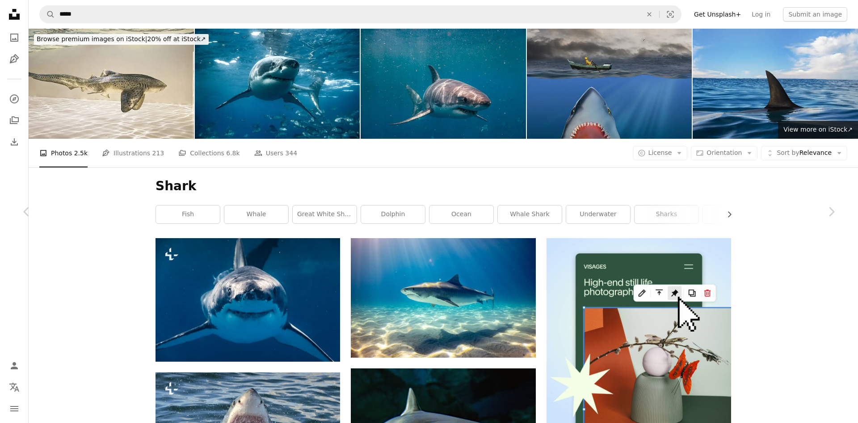 Image resolution: width=858 pixels, height=423 pixels. Describe the element at coordinates (47, 14) in the screenshot. I see `button: Search Unsplash` at that location.